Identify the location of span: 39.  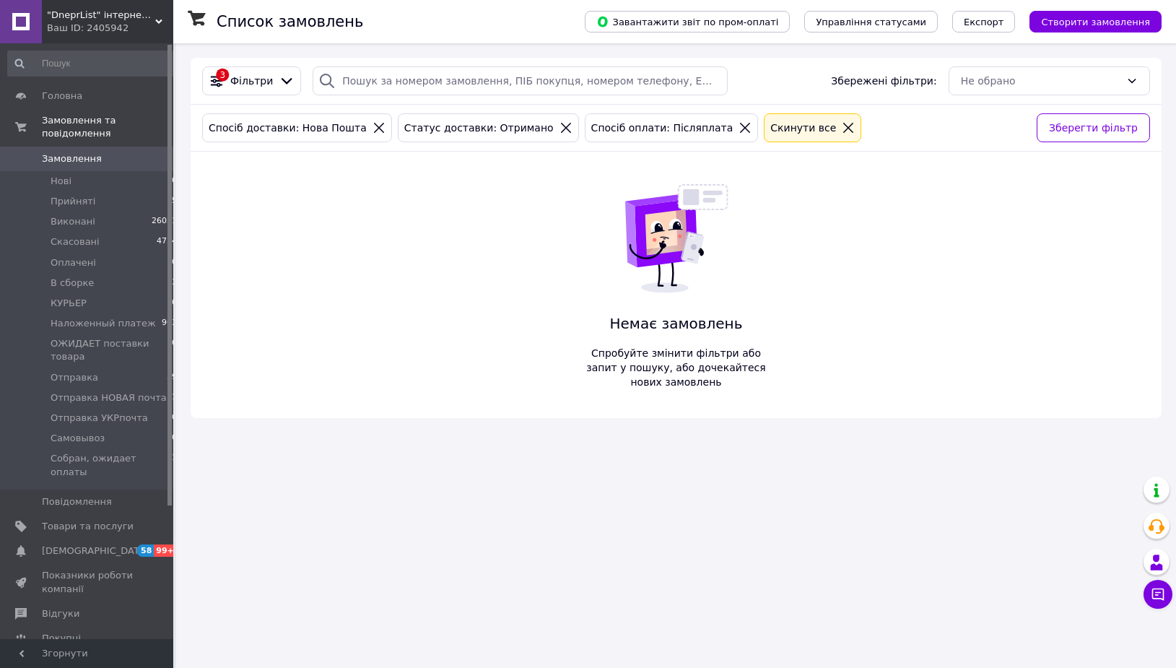
(172, 378).